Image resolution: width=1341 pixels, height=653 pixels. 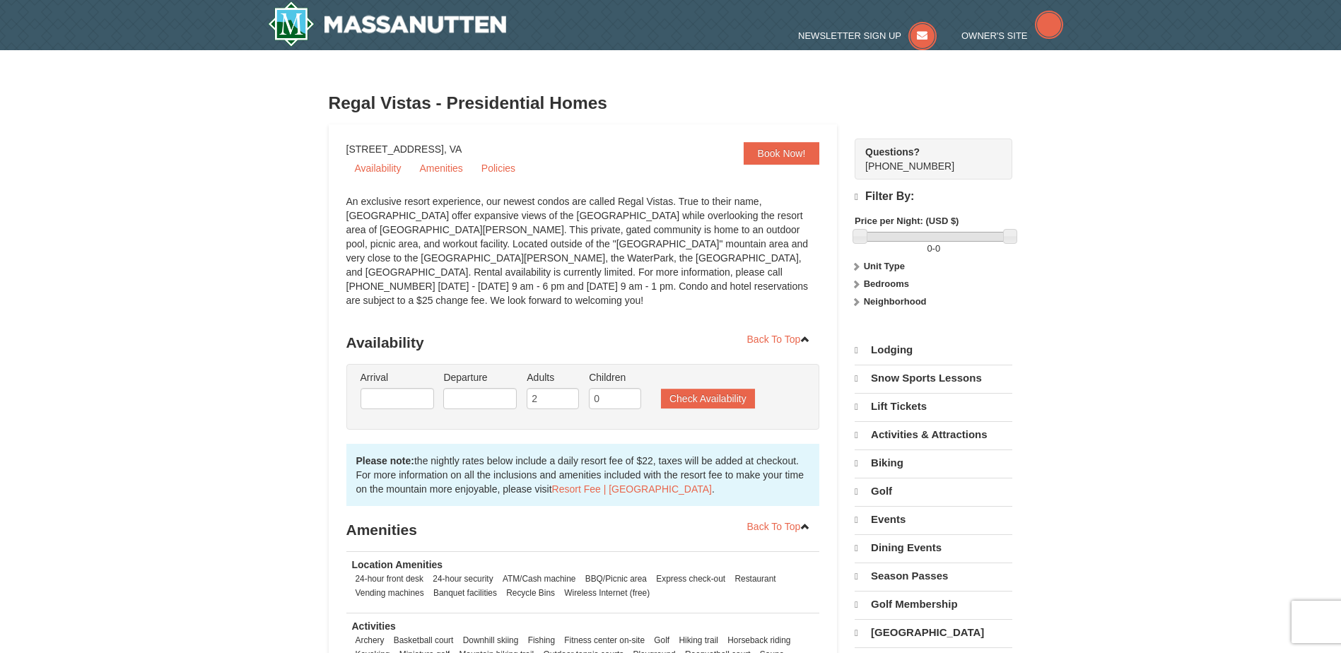 I want to click on div: An exclusive resort experience, our newest condos are called Regal Vistas. True to their name, [G..., so click(x=583, y=258).